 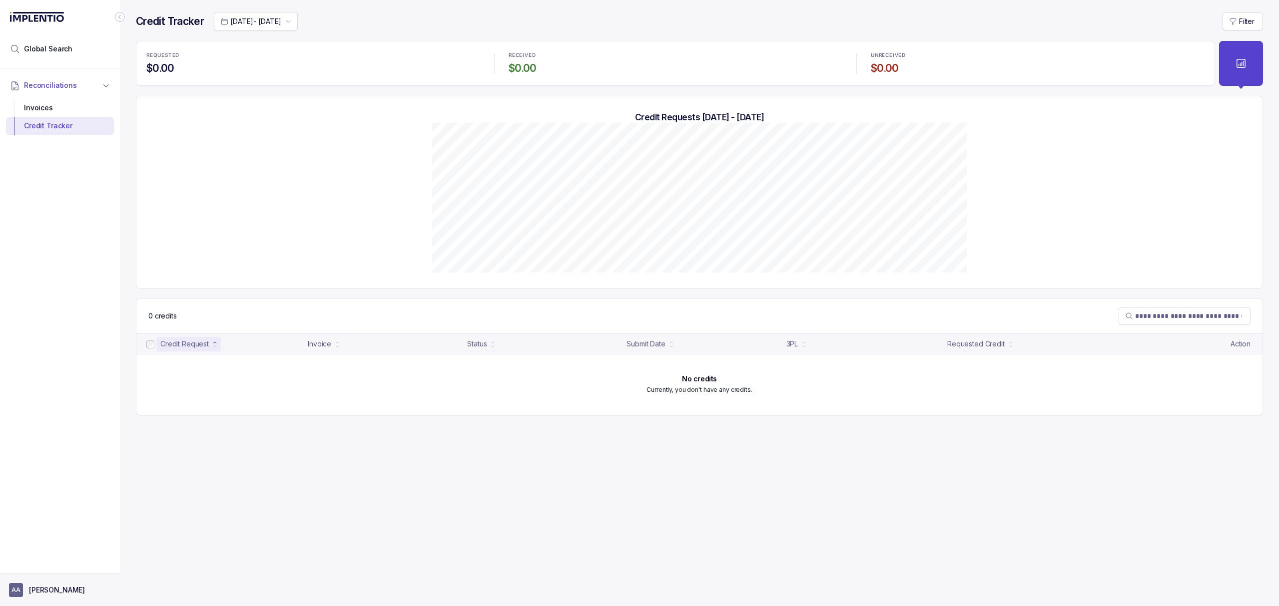 What do you see at coordinates (975, 344) in the screenshot?
I see `div: Requested Credit` at bounding box center [975, 344].